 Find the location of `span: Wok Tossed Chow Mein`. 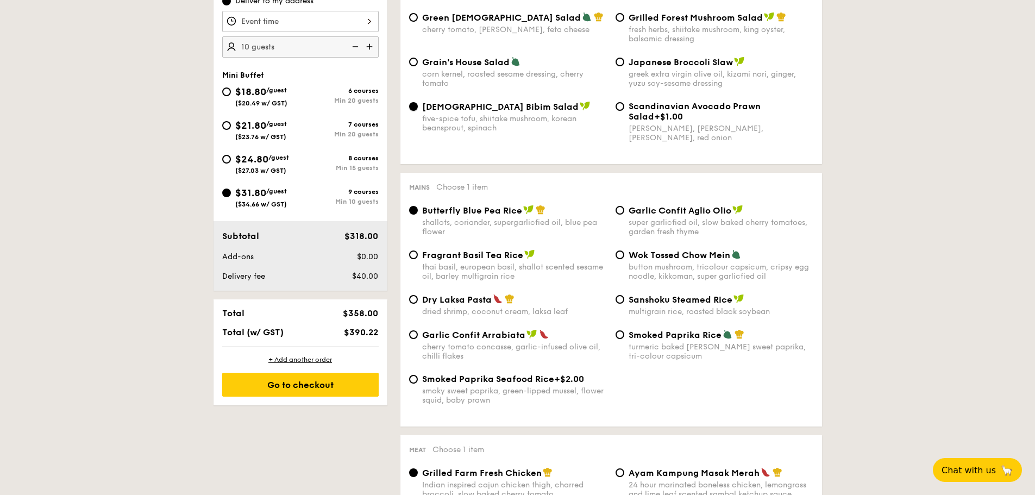

span: Wok Tossed Chow Mein is located at coordinates (679, 255).